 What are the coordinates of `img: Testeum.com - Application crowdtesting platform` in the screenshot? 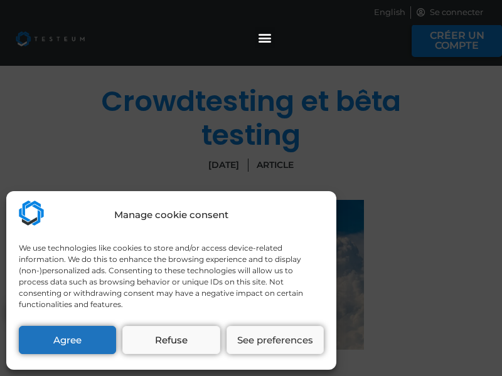 It's located at (31, 213).